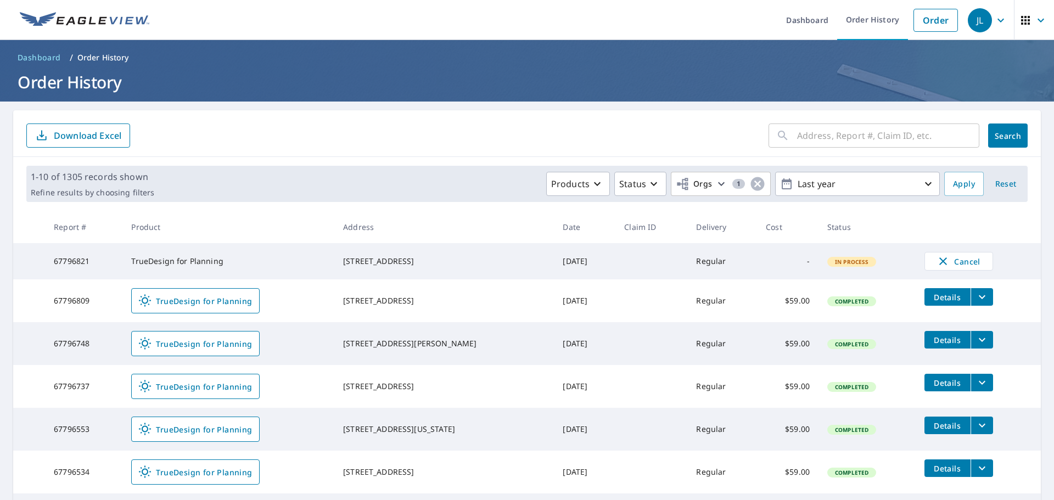  Describe the element at coordinates (982, 340) in the screenshot. I see `button: filesDropdownBtn-67796748` at that location.